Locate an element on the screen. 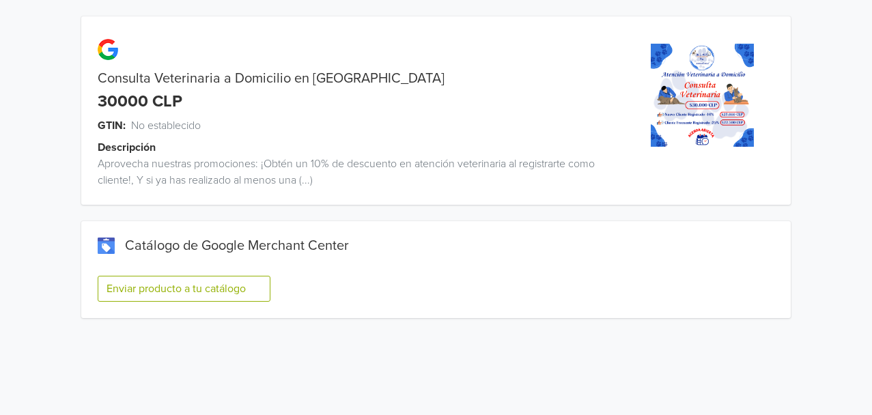 This screenshot has height=415, width=872. div: Aprovecha nuestras promociones: ¡Obtén un 10% de descuento en atención veterinaria al registrarte... is located at coordinates (347, 172).